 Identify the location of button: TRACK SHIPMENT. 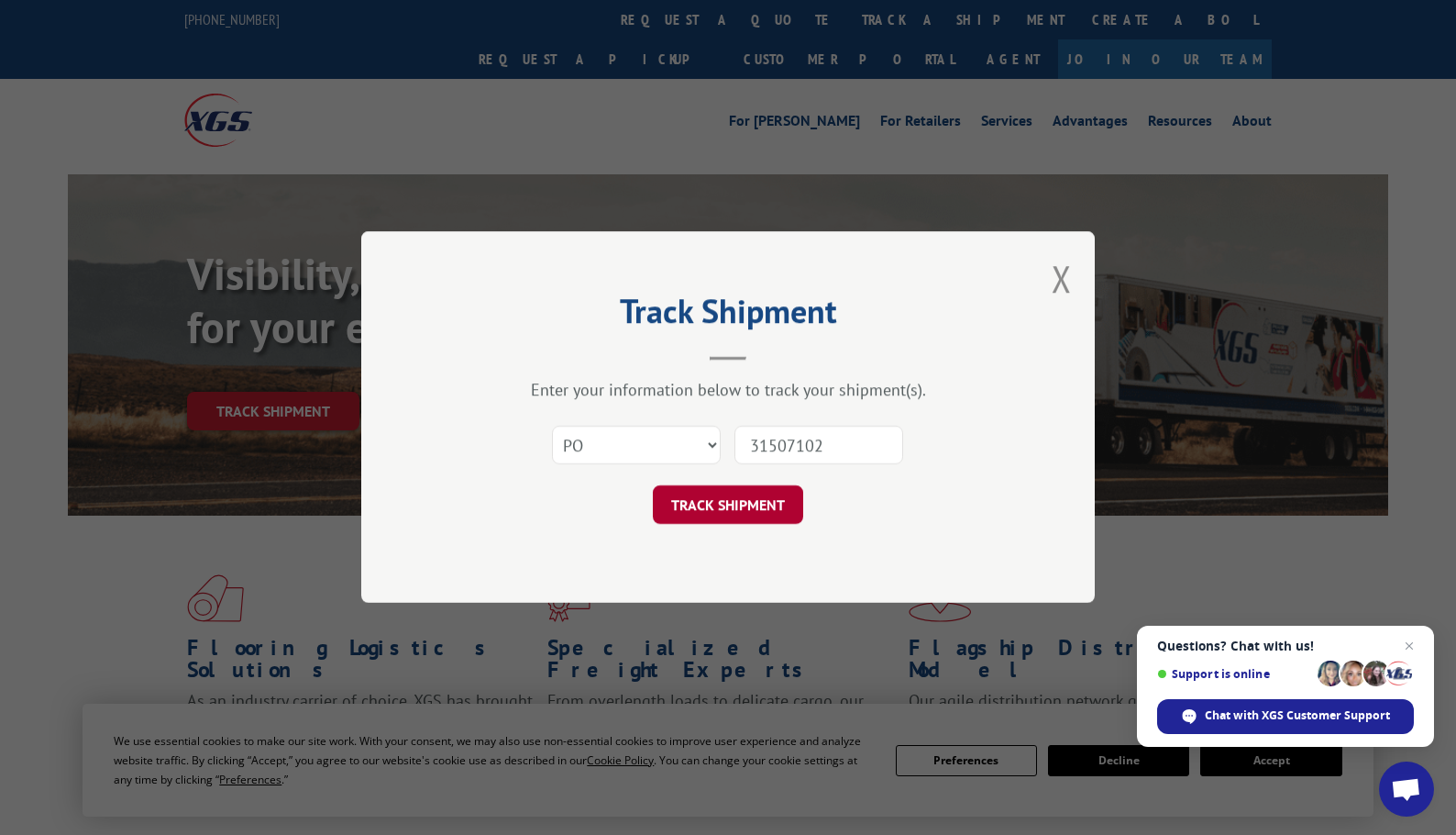
(728, 505).